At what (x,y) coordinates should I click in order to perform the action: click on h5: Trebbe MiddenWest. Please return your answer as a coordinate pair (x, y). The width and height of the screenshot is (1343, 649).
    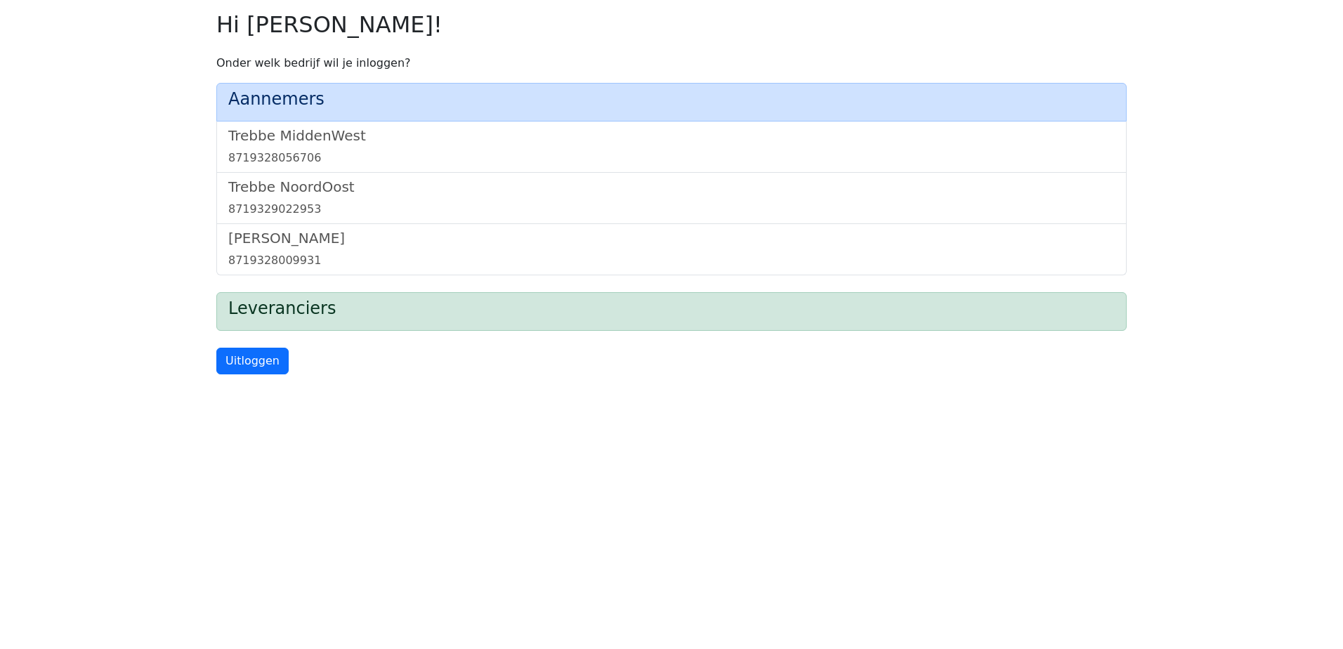
    Looking at the image, I should click on (671, 136).